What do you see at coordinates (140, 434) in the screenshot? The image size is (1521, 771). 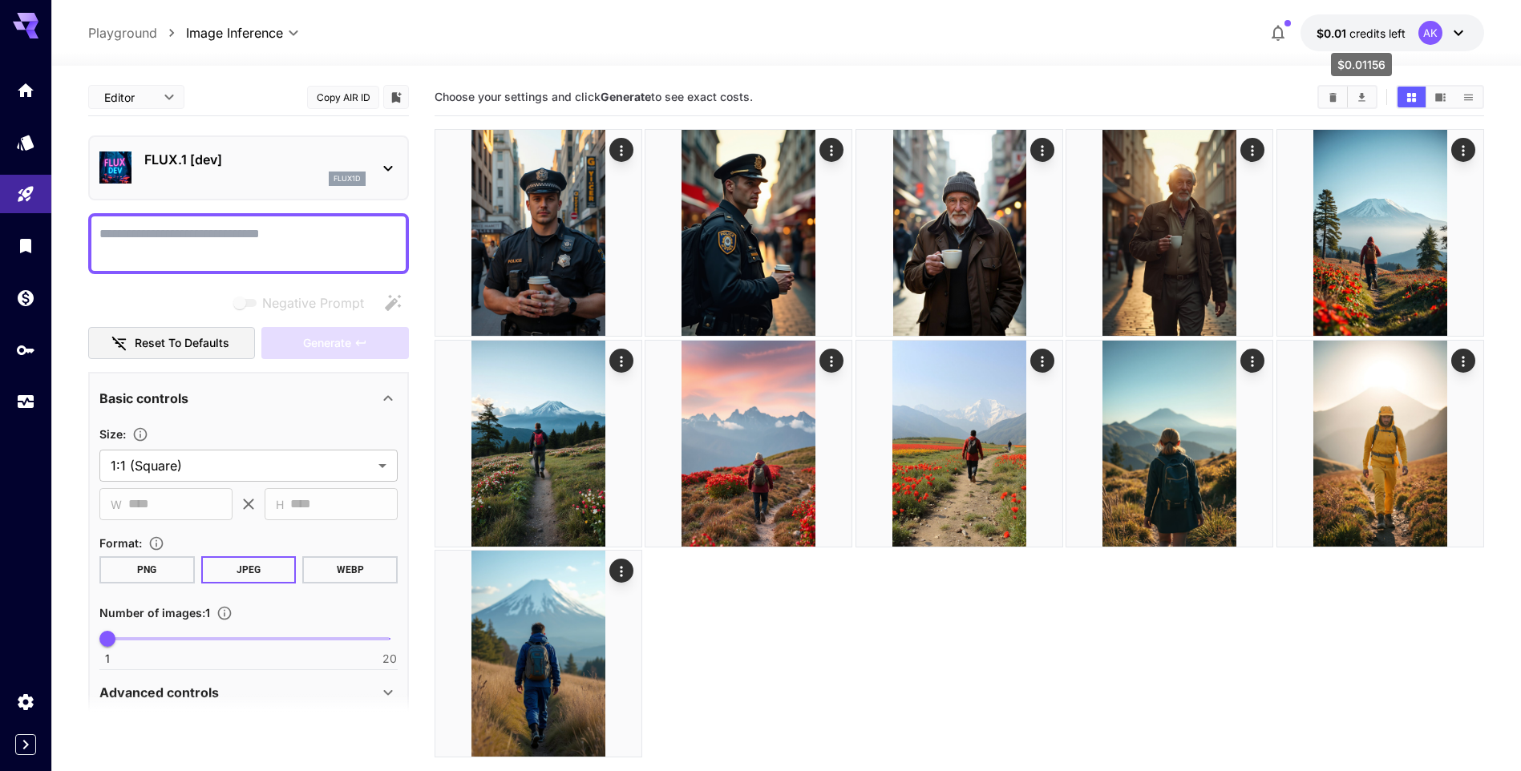 I see `button: Adjust the dimensions of the generated image by specifying its width and height in pixels, or sel...` at bounding box center [140, 434].